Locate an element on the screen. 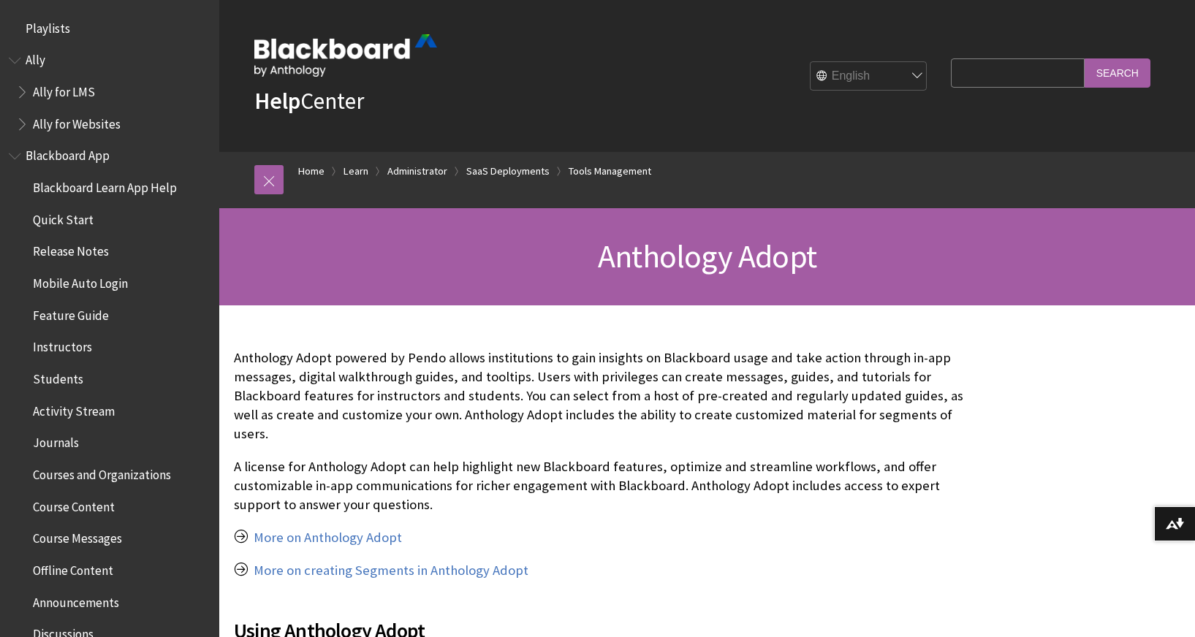 This screenshot has width=1195, height=637. span: Announcements is located at coordinates (76, 600).